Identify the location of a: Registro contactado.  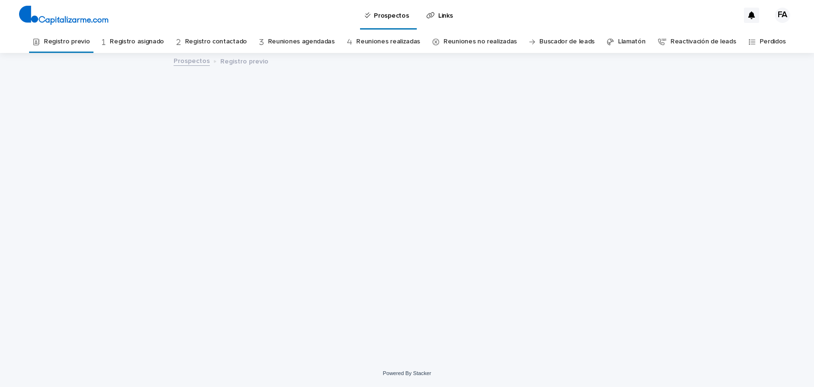
(216, 41).